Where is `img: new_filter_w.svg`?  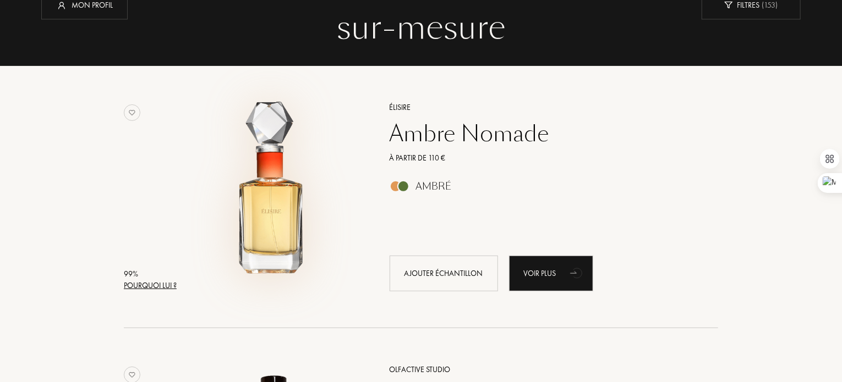
img: new_filter_w.svg is located at coordinates (728, 5).